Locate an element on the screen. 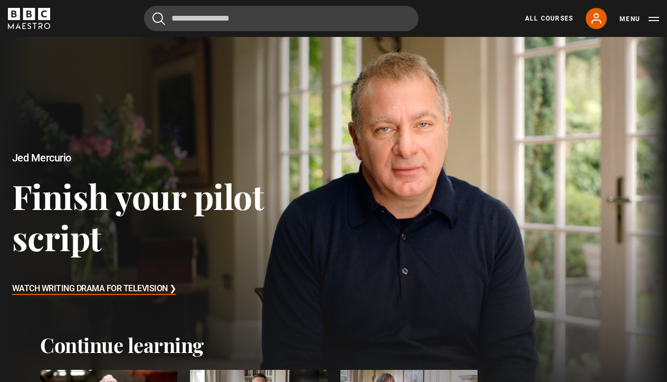 This screenshot has width=667, height=382. h2: Continue learning is located at coordinates (333, 345).